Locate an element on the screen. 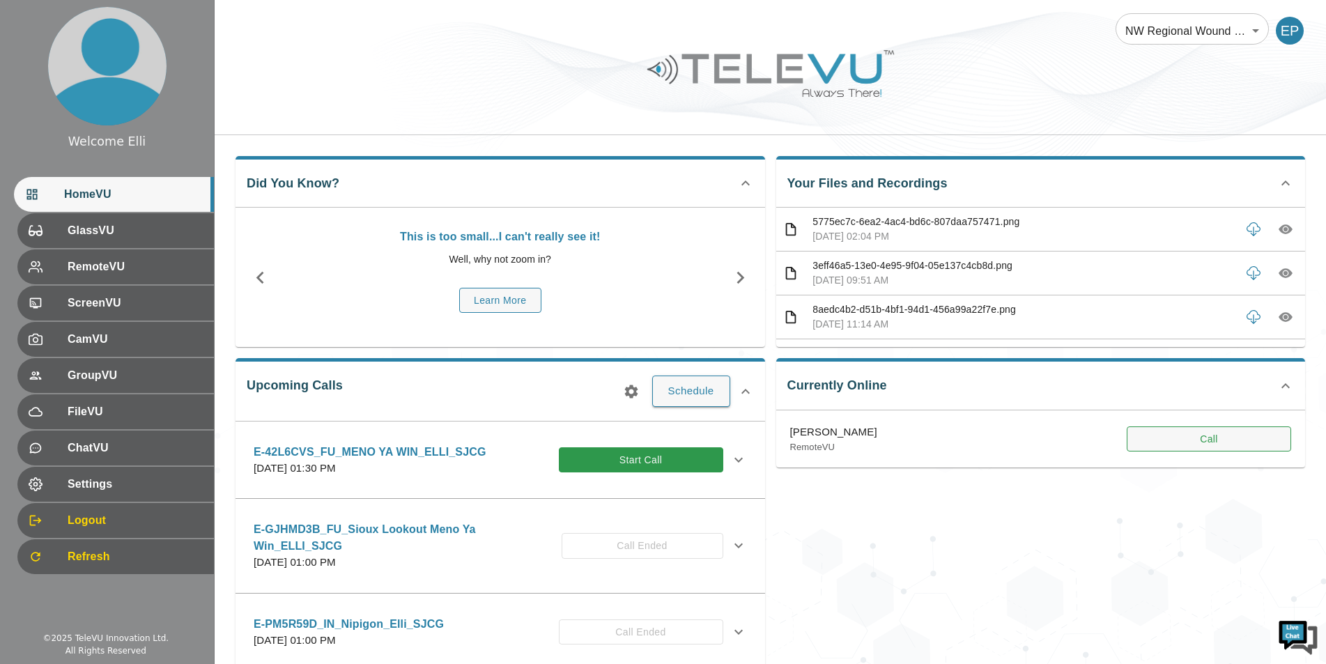 The image size is (1326, 664). div: All Rights Reserved is located at coordinates (106, 651).